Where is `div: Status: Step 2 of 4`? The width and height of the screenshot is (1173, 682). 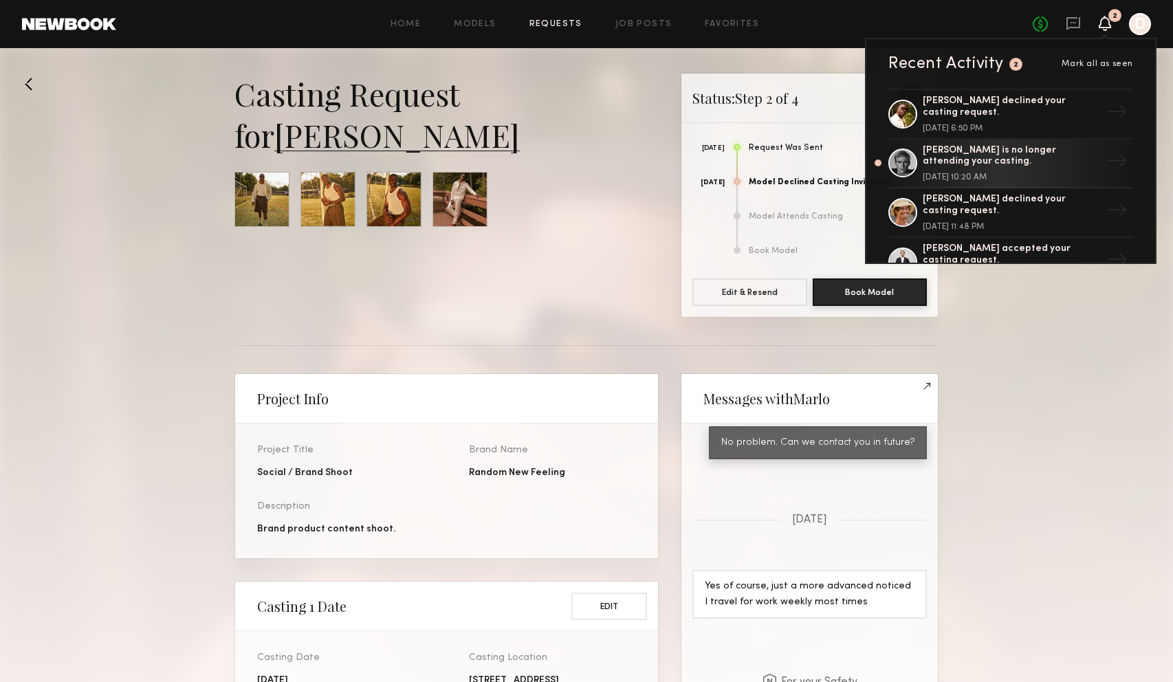
div: Status: Step 2 of 4 is located at coordinates (809, 98).